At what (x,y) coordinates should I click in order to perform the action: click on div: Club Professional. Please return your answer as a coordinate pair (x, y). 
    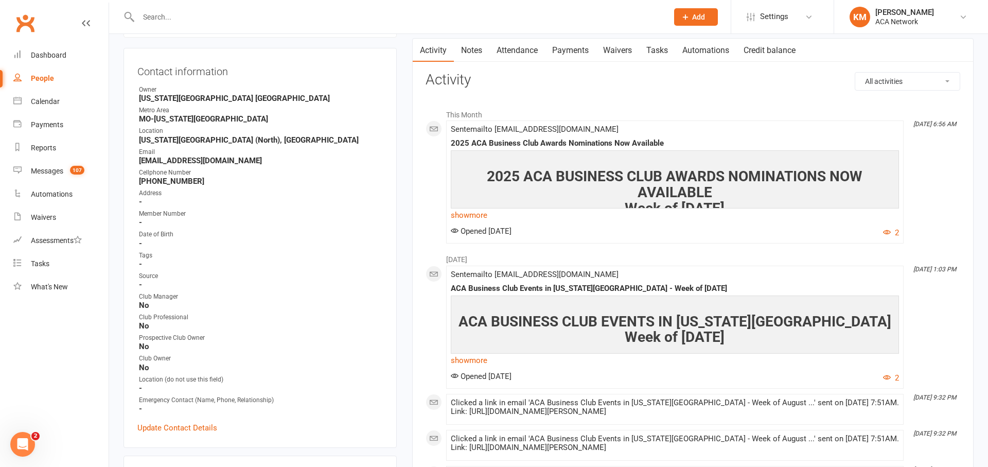
    Looking at the image, I should click on (261, 317).